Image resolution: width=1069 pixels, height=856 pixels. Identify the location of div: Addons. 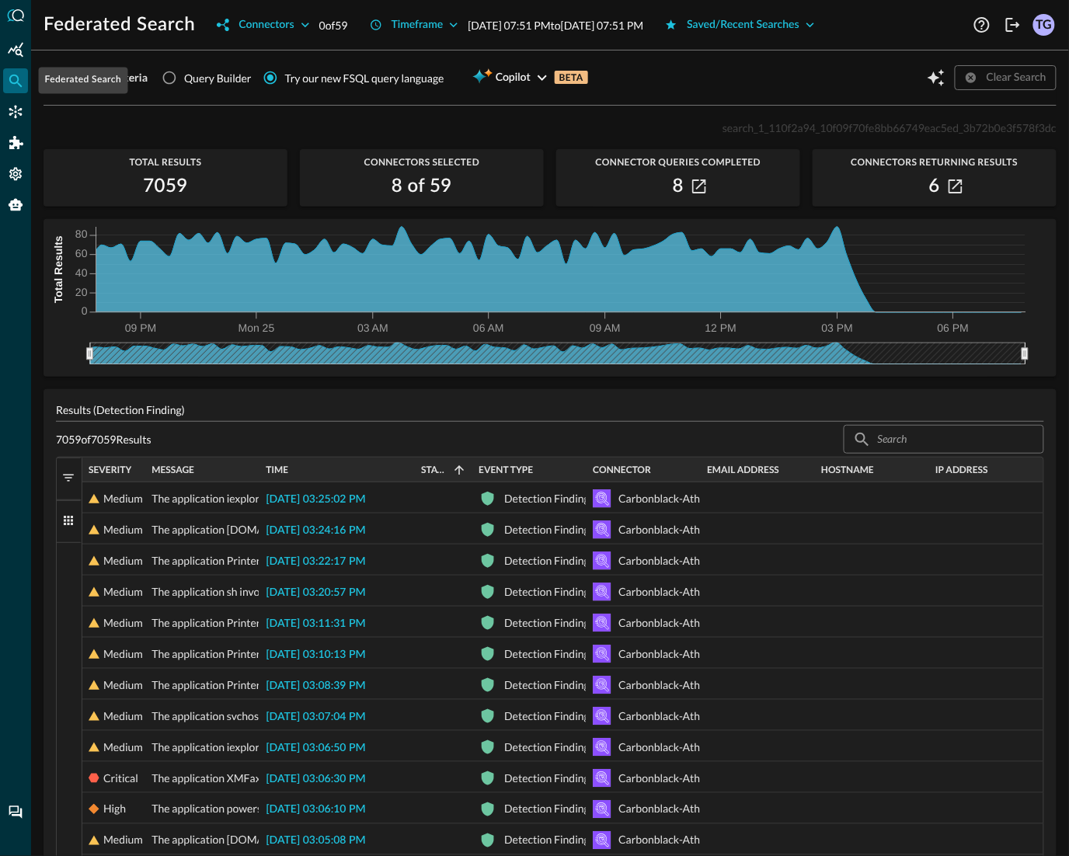
(16, 143).